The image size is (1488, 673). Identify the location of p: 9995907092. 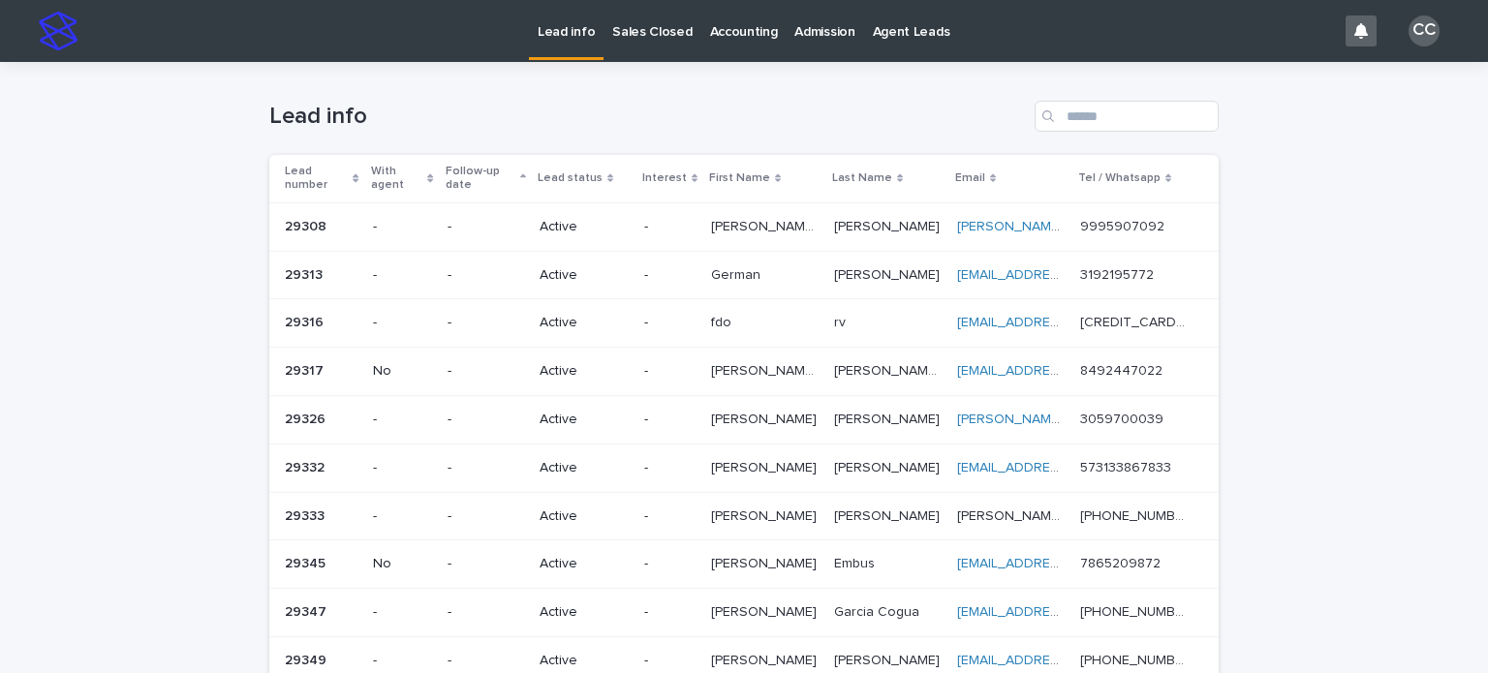
(1123, 225).